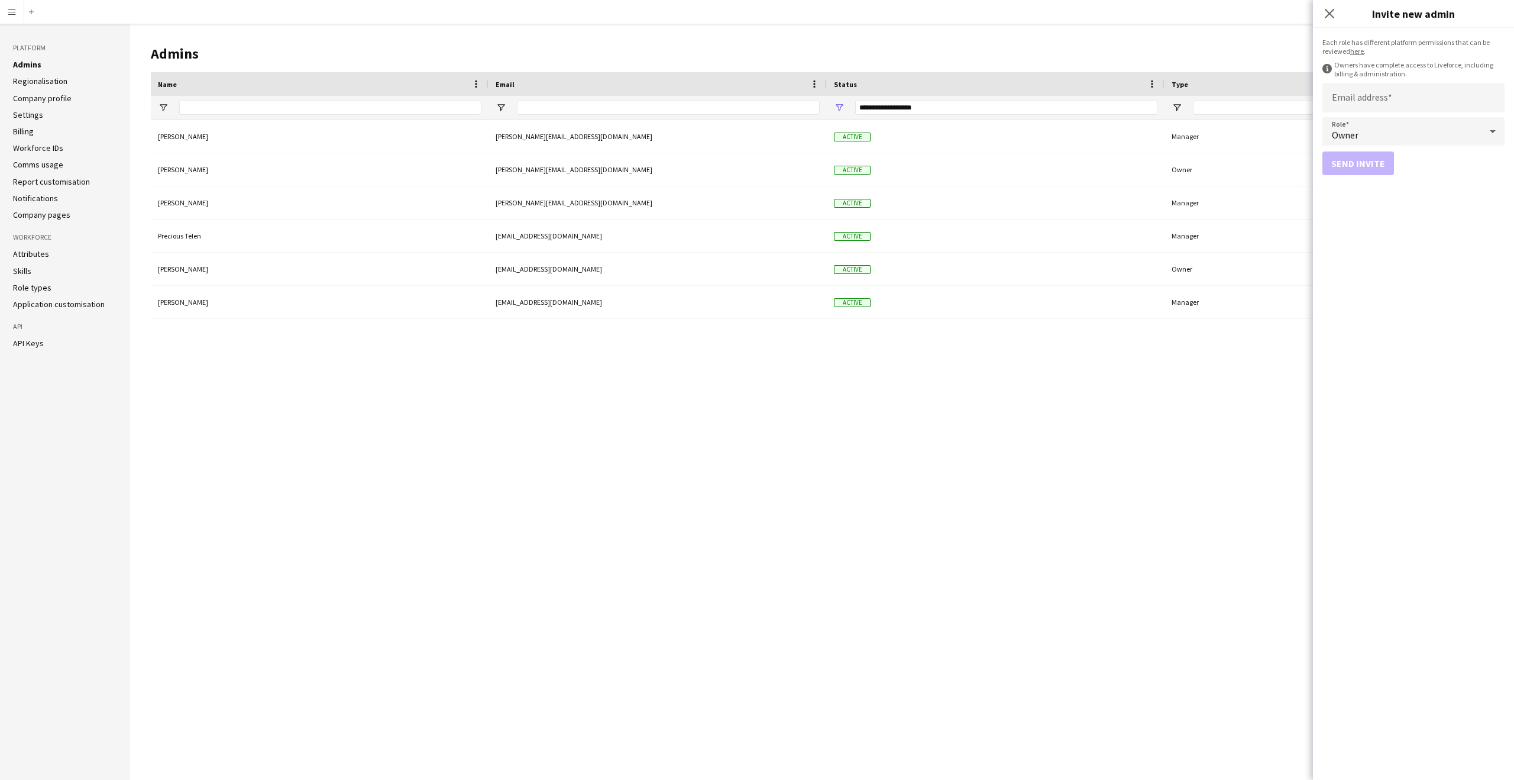  I want to click on a: Comms usage, so click(38, 164).